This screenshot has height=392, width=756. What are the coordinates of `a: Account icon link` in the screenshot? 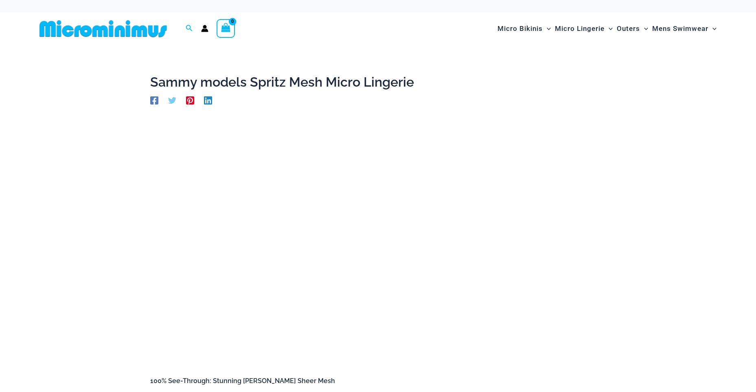 It's located at (205, 28).